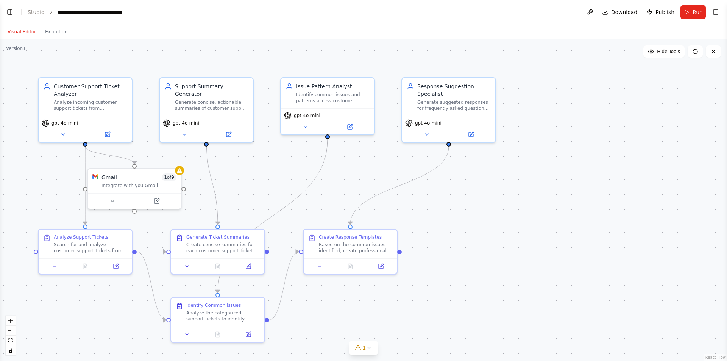  Describe the element at coordinates (91, 90) in the screenshot. I see `div: Customer Support Ticket Analyzer` at that location.